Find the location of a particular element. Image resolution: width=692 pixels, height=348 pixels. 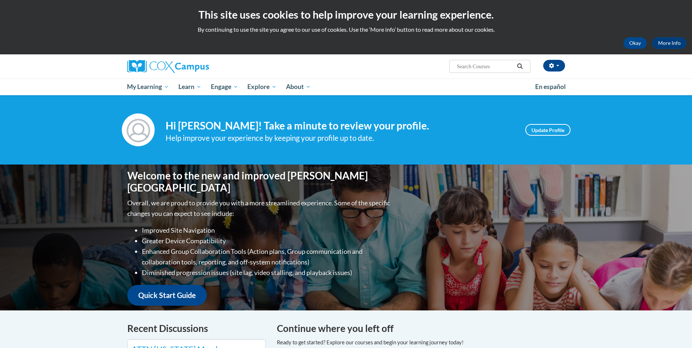

p: Overall, we are proud to provide you with a more streamlined experience. Some of the specific cha... is located at coordinates (260, 208).